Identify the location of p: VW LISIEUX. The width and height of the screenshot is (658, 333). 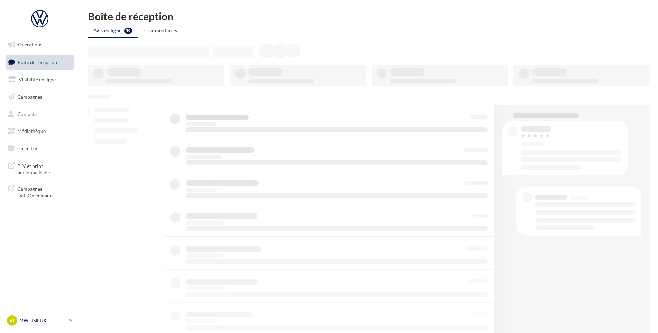
(43, 320).